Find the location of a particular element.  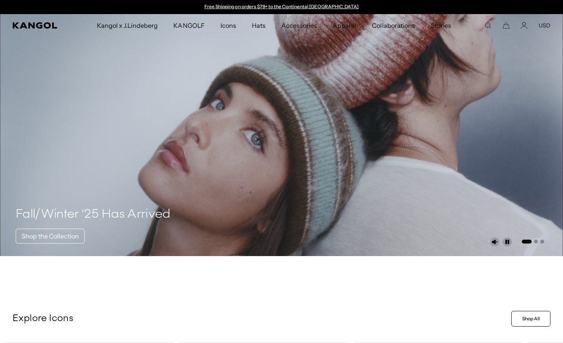

a: Kangol x J.Lindeberg is located at coordinates (127, 25).